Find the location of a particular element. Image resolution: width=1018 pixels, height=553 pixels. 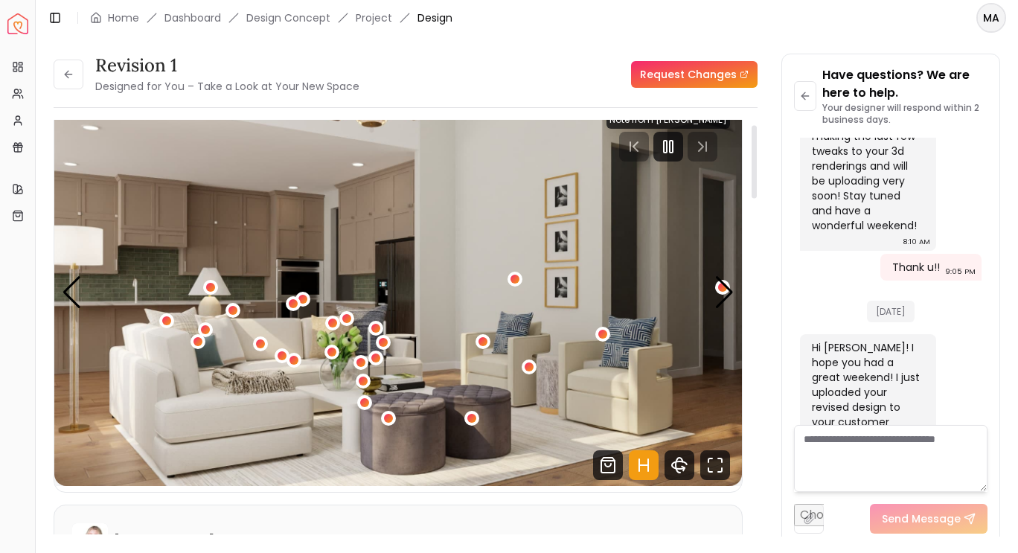

svg: Hotspots Toggle is located at coordinates (644, 465).